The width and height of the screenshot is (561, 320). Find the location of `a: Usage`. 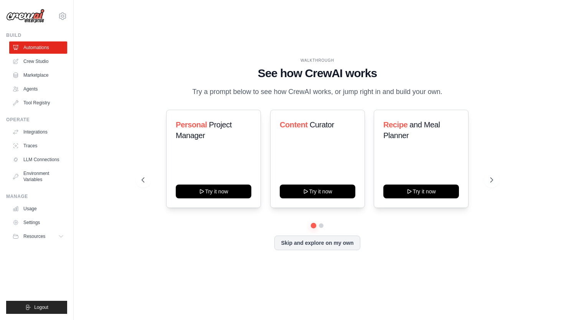

a: Usage is located at coordinates (38, 209).